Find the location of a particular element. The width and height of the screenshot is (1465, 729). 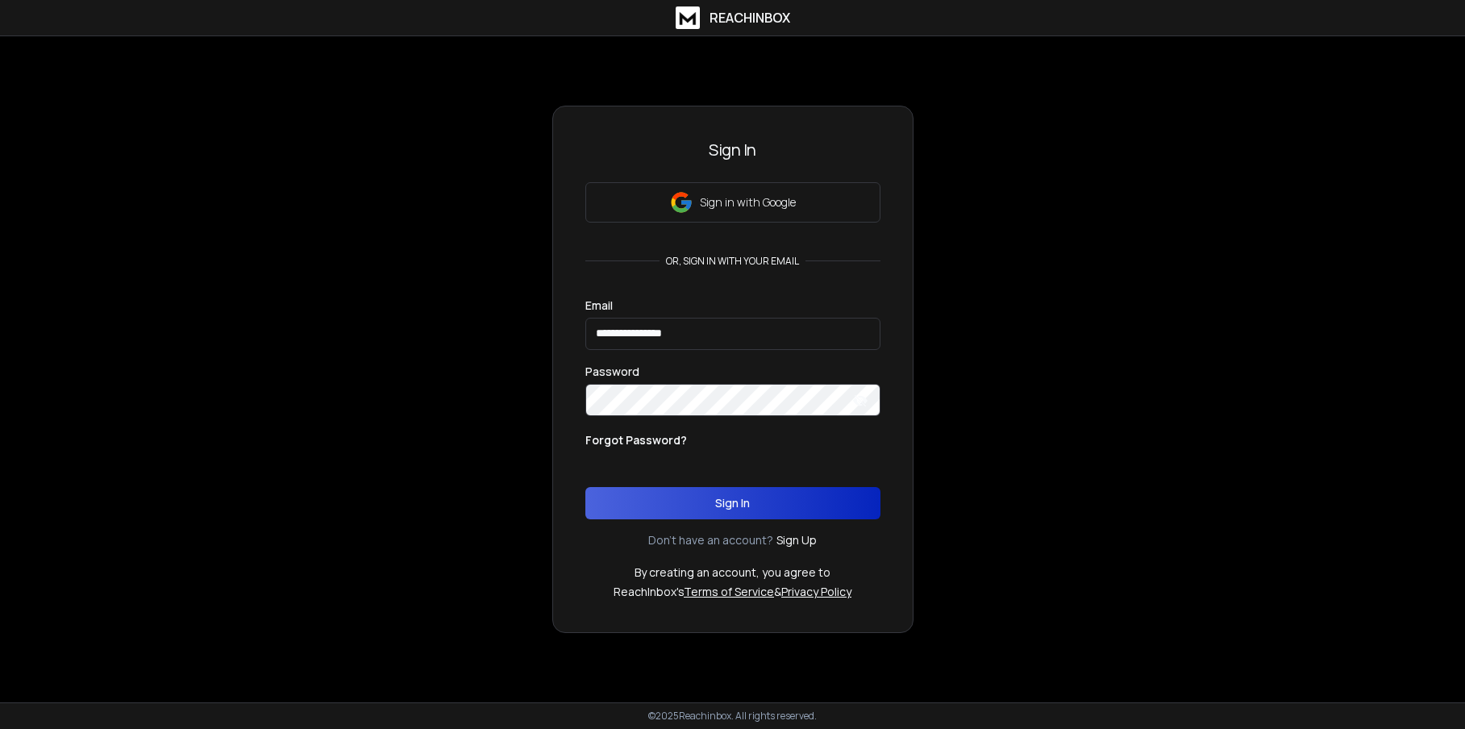

label: Password is located at coordinates (612, 372).